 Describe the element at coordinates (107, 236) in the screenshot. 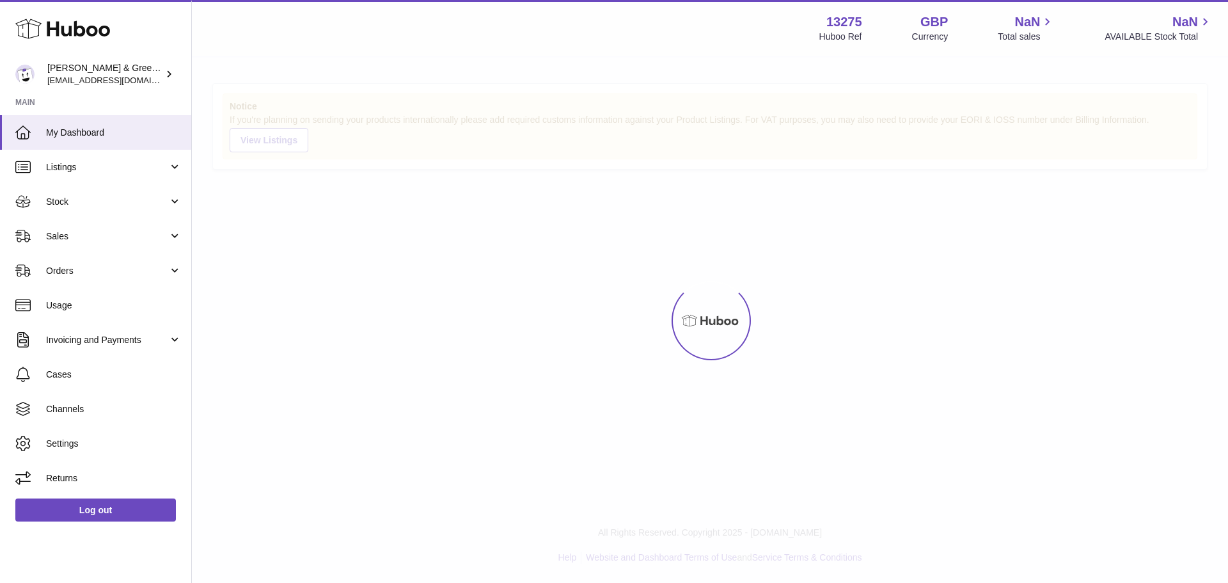

I see `span: Sales` at that location.